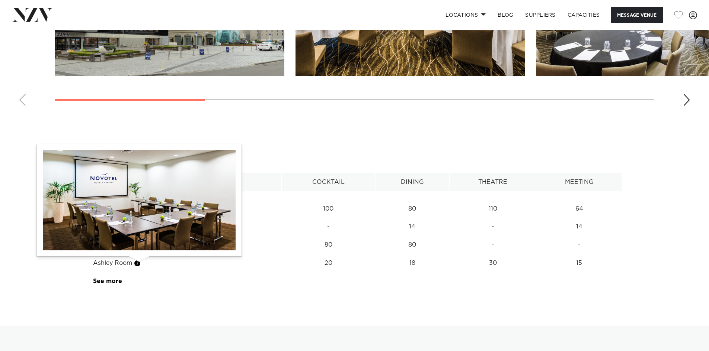 The width and height of the screenshot is (709, 351). What do you see at coordinates (492, 263) in the screenshot?
I see `td: 30` at bounding box center [492, 263].